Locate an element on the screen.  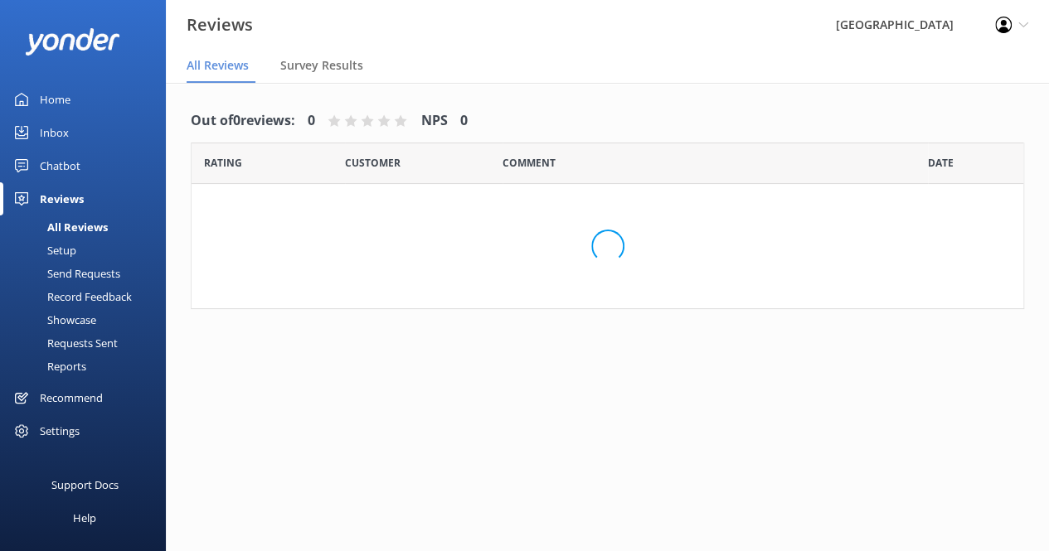
div: Setup is located at coordinates (43, 250).